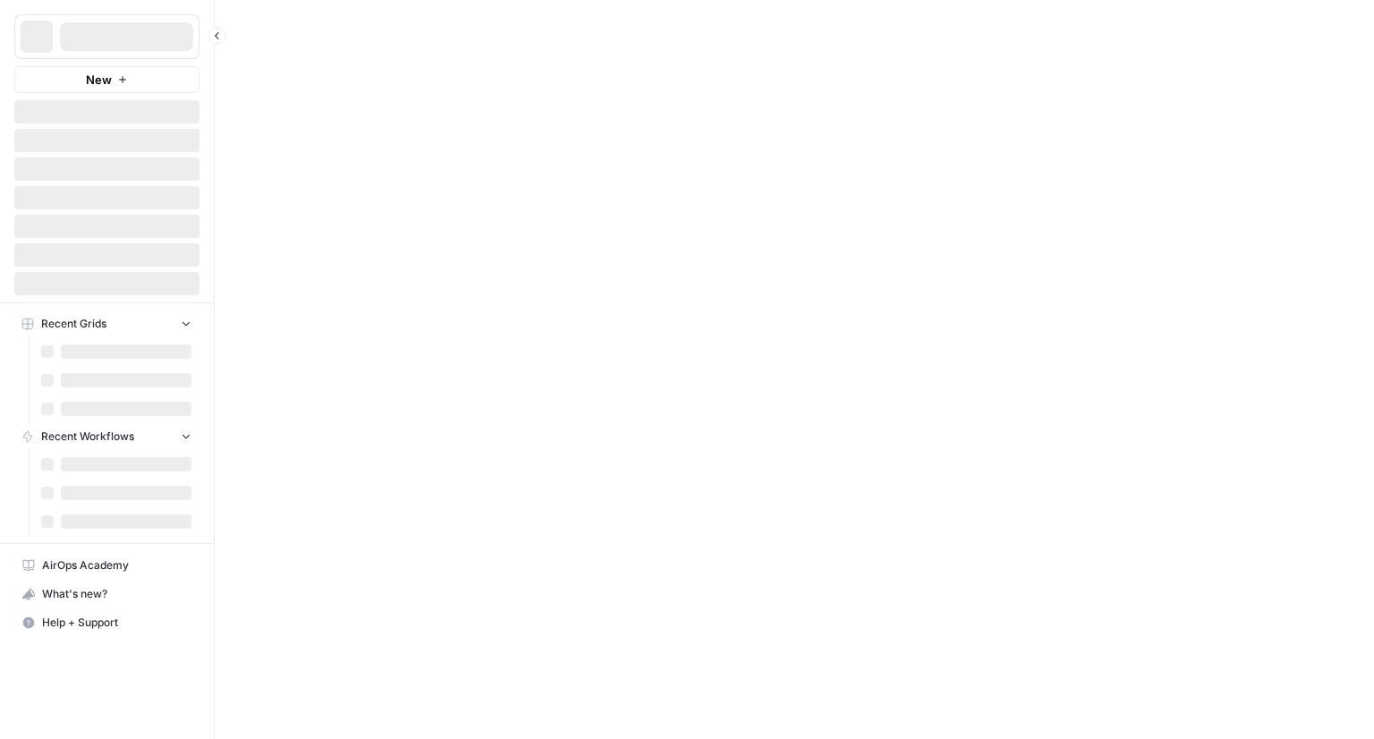 The image size is (1374, 739). I want to click on button: New, so click(106, 80).